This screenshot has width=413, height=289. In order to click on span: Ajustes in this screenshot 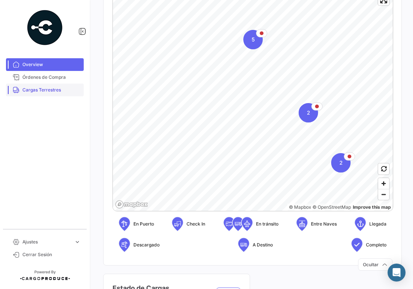, I will do `click(47, 242)`.